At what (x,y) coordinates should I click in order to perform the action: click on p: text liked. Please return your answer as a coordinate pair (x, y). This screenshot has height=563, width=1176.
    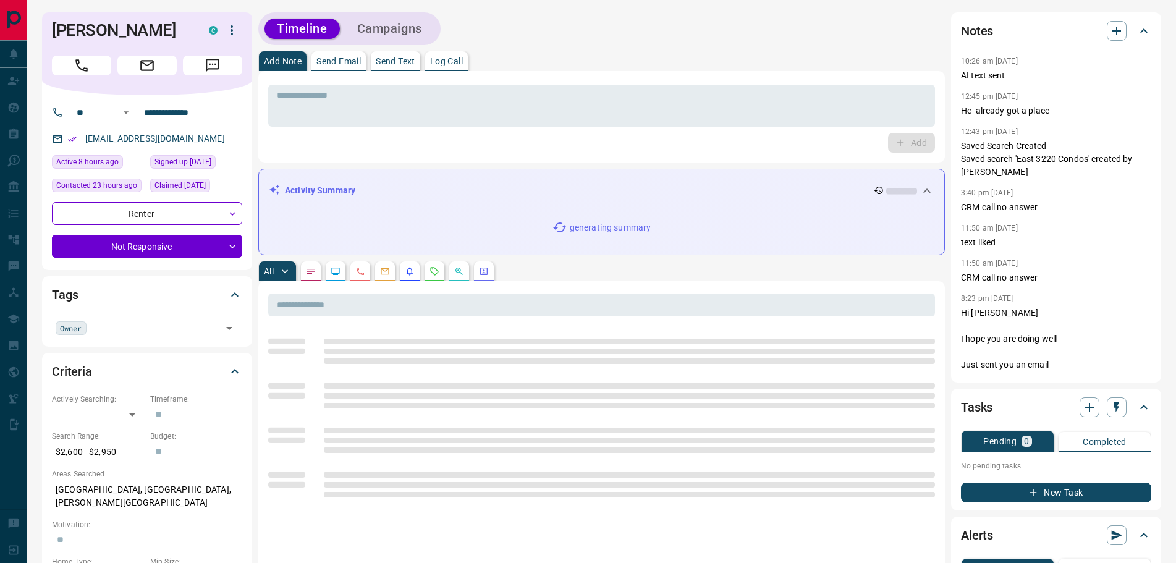
    Looking at the image, I should click on (1056, 242).